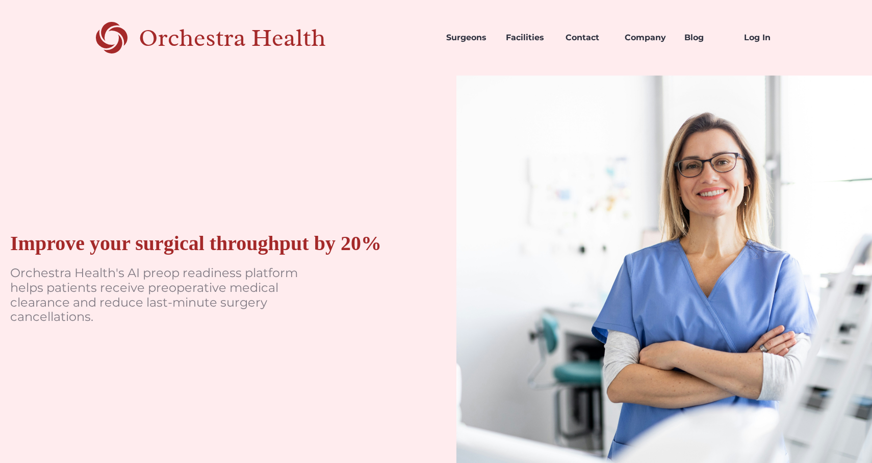 The height and width of the screenshot is (463, 872). What do you see at coordinates (219, 38) in the screenshot?
I see `a: home` at bounding box center [219, 38].